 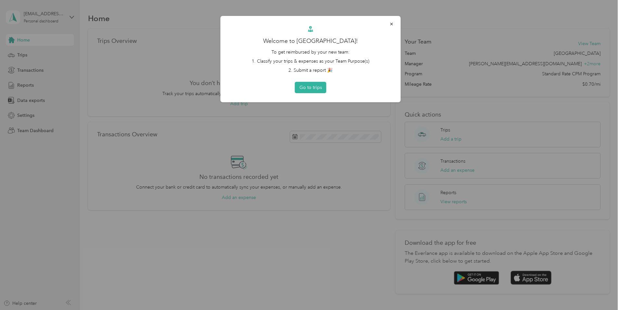 What do you see at coordinates (310, 70) in the screenshot?
I see `li: 2. Submit a report 🎉` at bounding box center [310, 70].